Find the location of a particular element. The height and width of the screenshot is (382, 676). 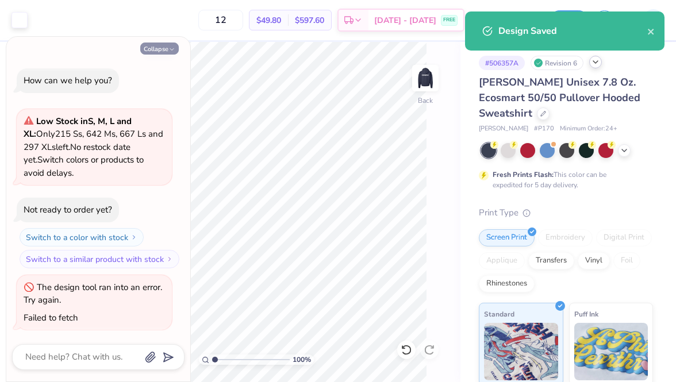

div: Applique is located at coordinates (502, 261).